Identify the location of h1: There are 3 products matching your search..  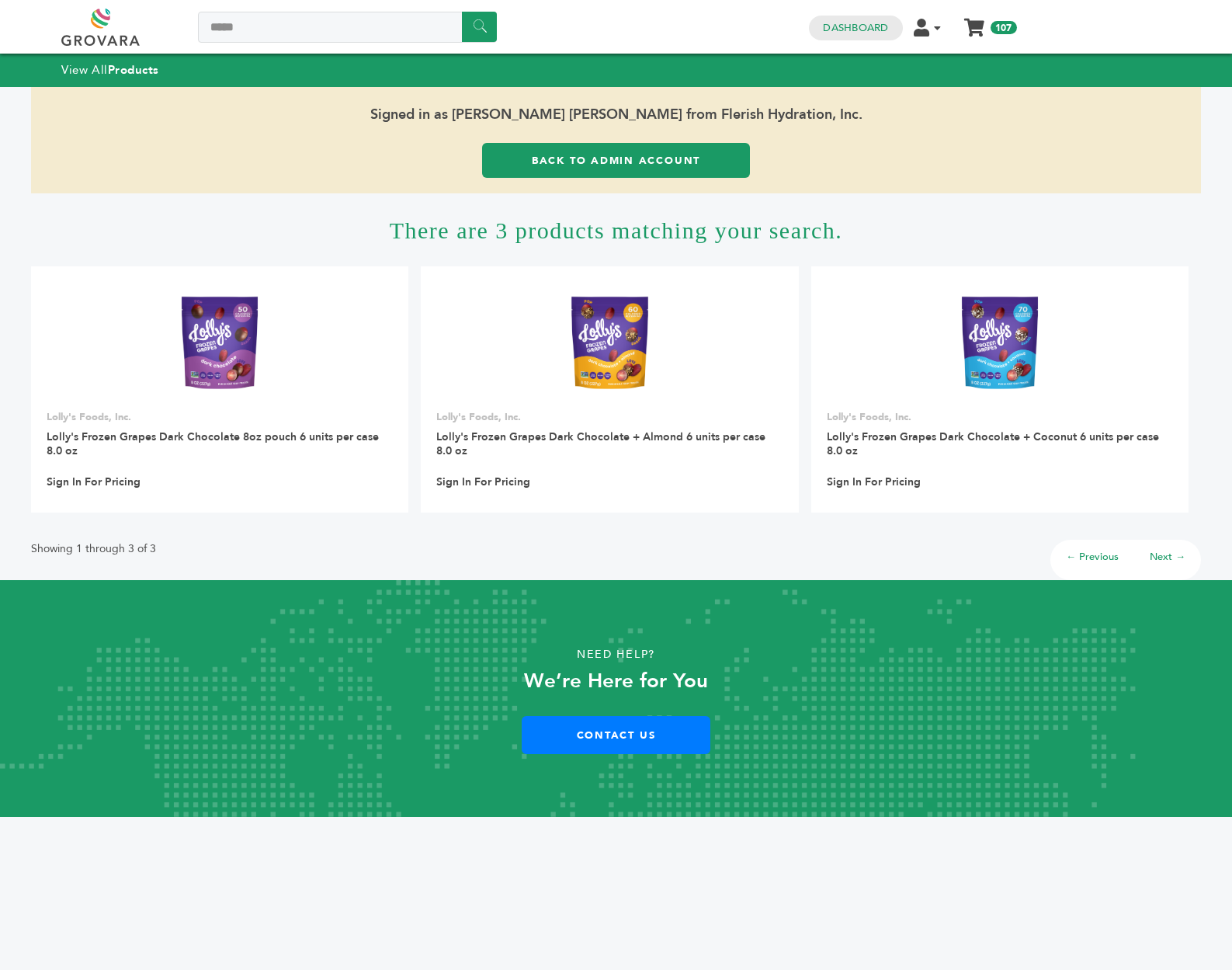
(616, 230).